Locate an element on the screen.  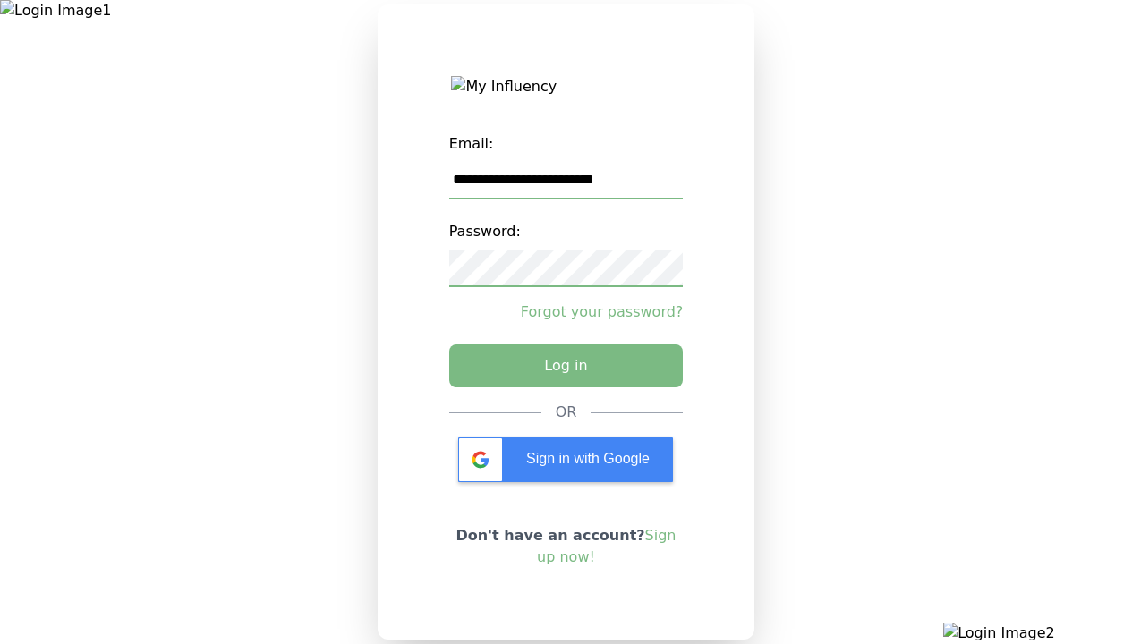
label: Password: is located at coordinates (566, 232).